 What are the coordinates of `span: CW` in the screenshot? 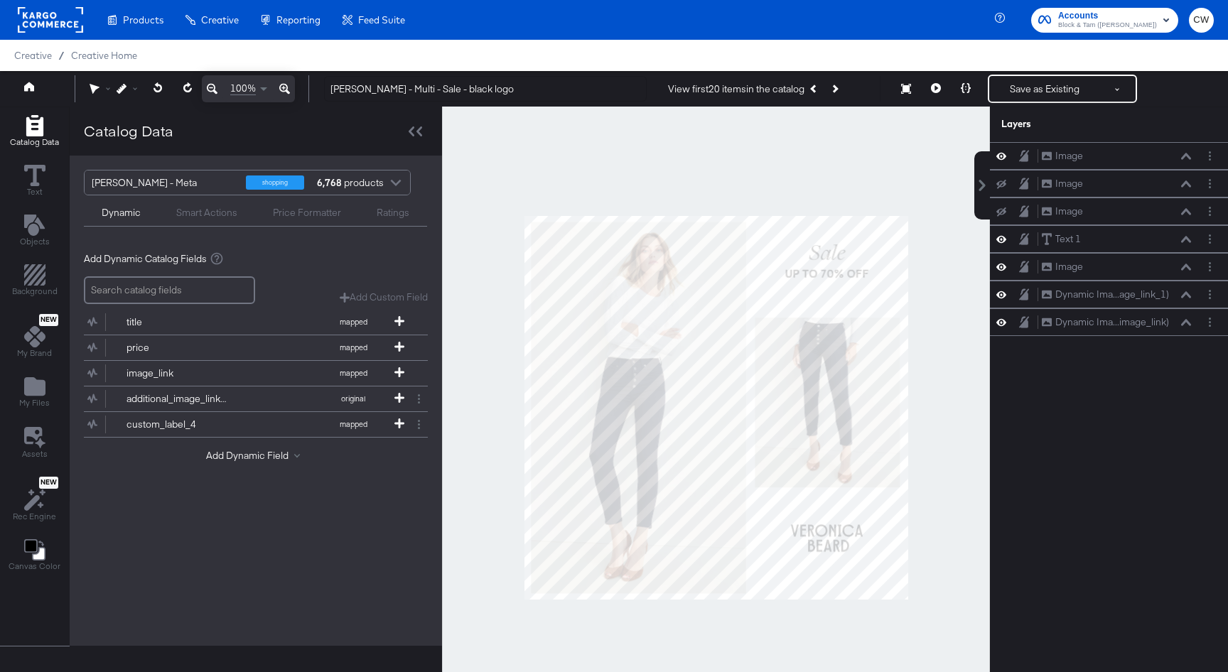 It's located at (1201, 20).